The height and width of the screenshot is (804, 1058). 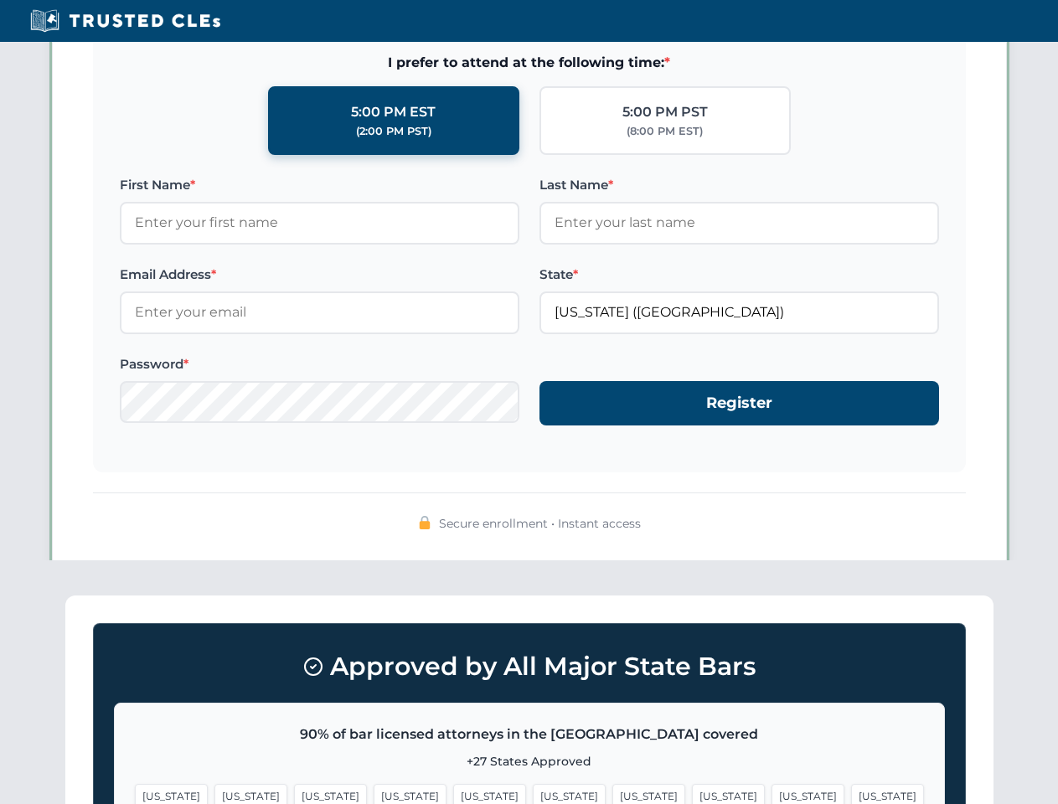 What do you see at coordinates (319, 364) in the screenshot?
I see `label: Password` at bounding box center [319, 364].